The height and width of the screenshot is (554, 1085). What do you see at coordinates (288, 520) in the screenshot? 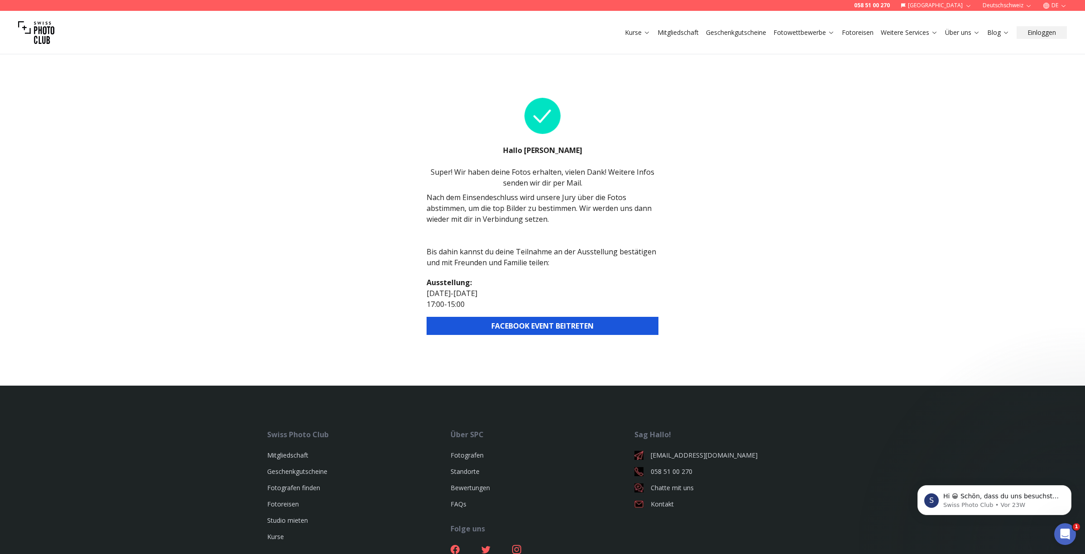
I see `a: Studio mieten` at bounding box center [288, 520].